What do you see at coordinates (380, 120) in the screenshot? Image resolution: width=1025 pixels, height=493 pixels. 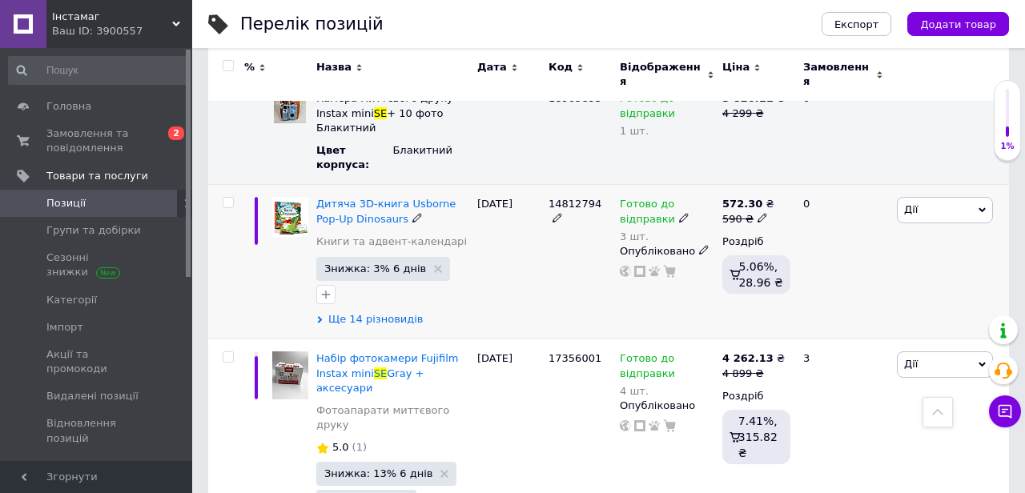 I see `span: + 10 фото Блакитний` at bounding box center [380, 120].